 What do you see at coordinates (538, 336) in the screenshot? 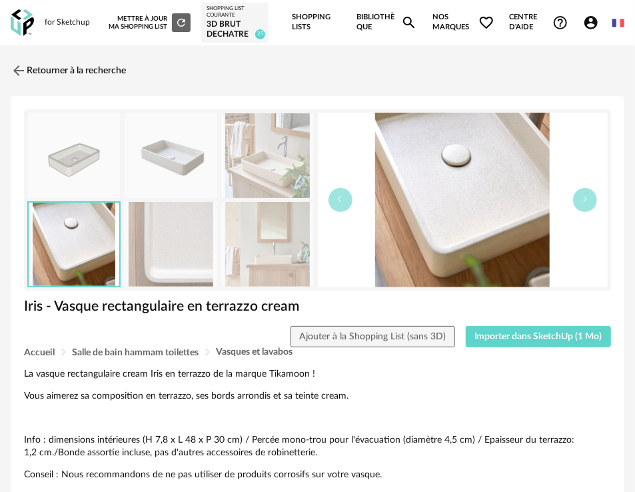
I see `button: Importer dans SketchUp (1 Mo)` at bounding box center [538, 336].